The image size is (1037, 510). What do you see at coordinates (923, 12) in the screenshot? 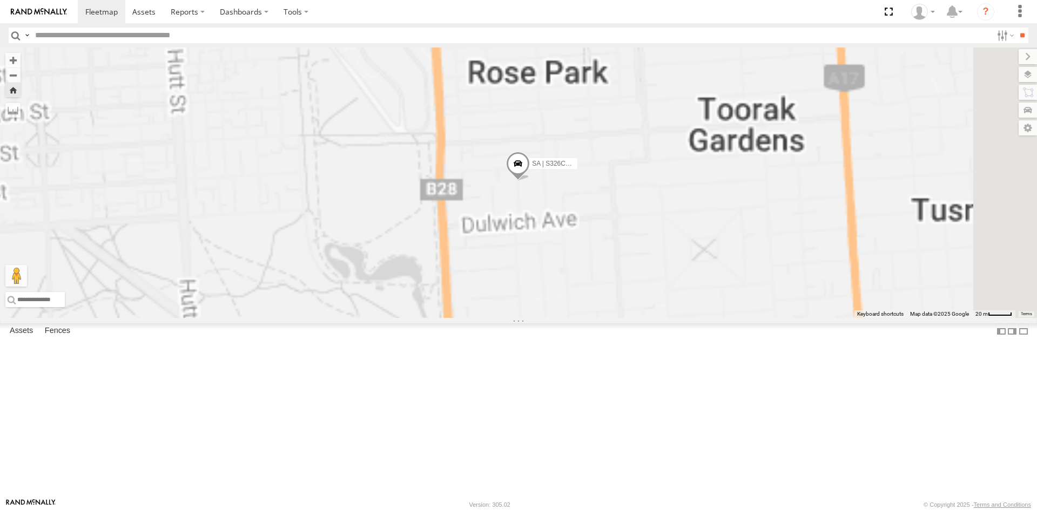
I see `div: Charlotte Salt` at bounding box center [923, 12].